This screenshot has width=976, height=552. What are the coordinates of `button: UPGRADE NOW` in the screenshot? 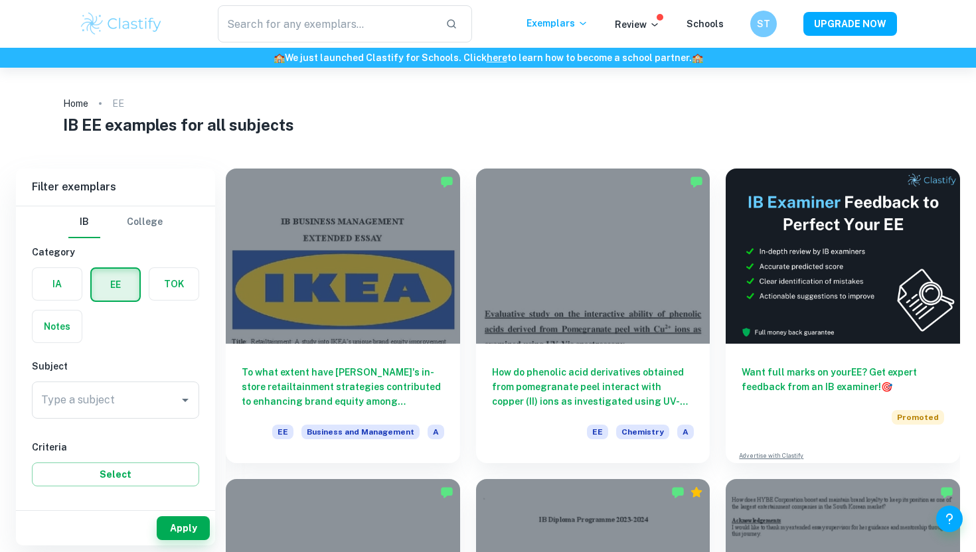 It's located at (849, 24).